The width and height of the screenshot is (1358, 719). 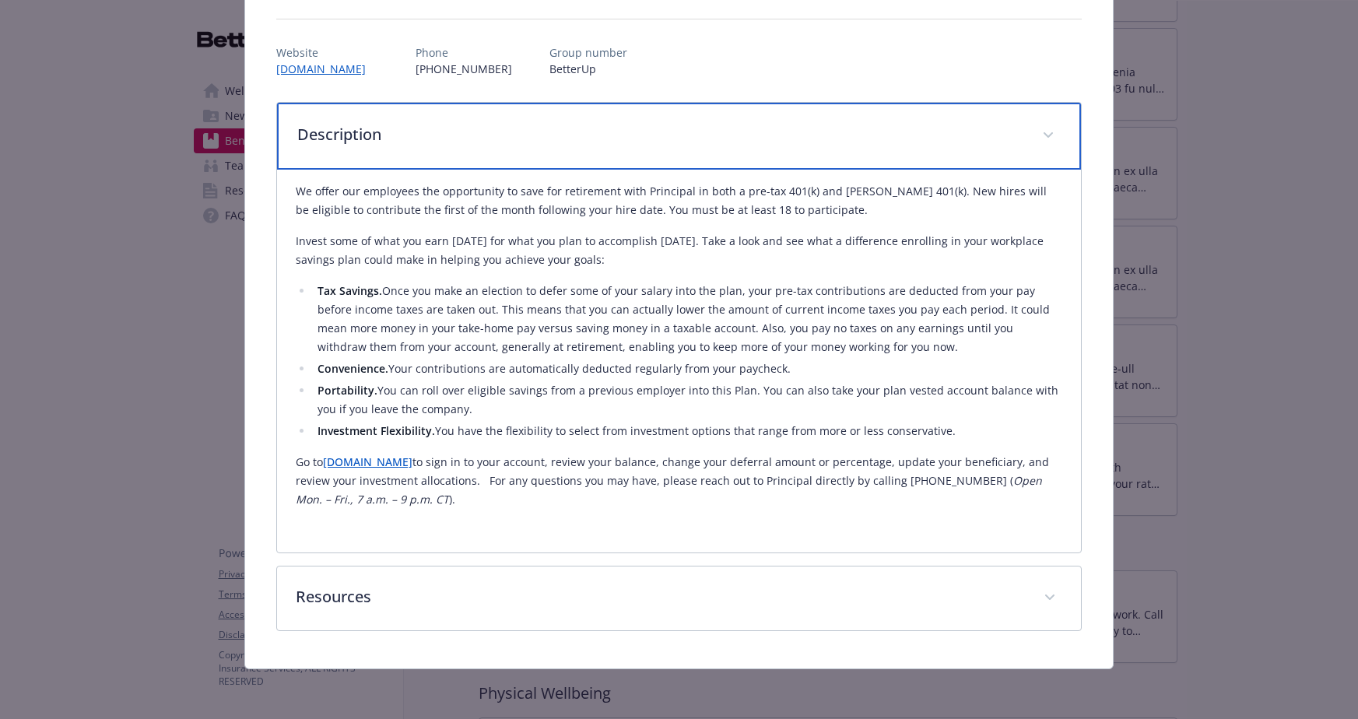 What do you see at coordinates (347, 390) in the screenshot?
I see `strong: Portability.` at bounding box center [347, 390].